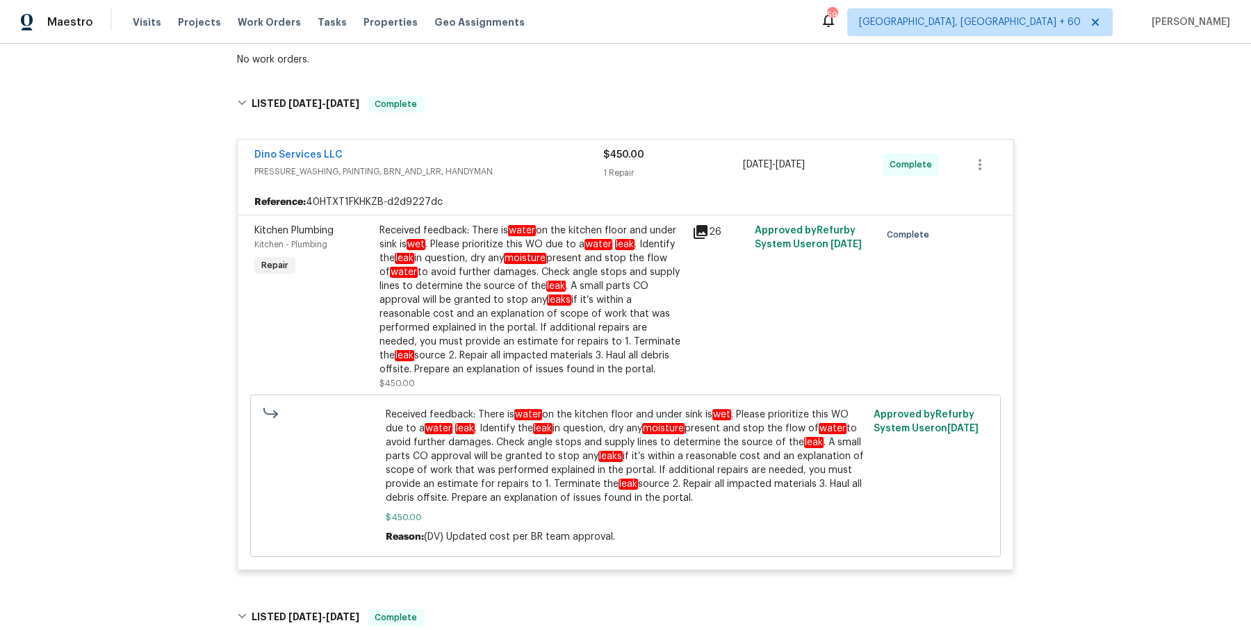 This screenshot has width=1251, height=630. I want to click on span: Repair, so click(274, 265).